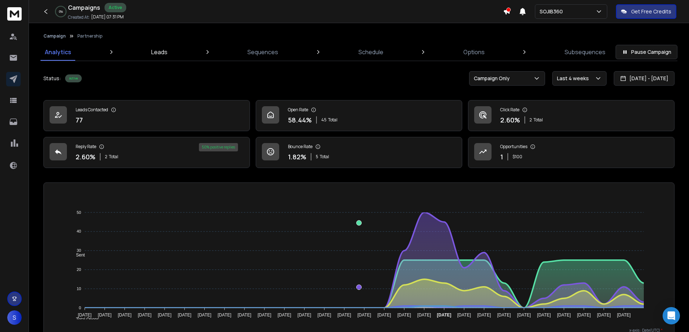 This screenshot has width=689, height=332. Describe the element at coordinates (263, 52) in the screenshot. I see `p: Sequences` at that location.